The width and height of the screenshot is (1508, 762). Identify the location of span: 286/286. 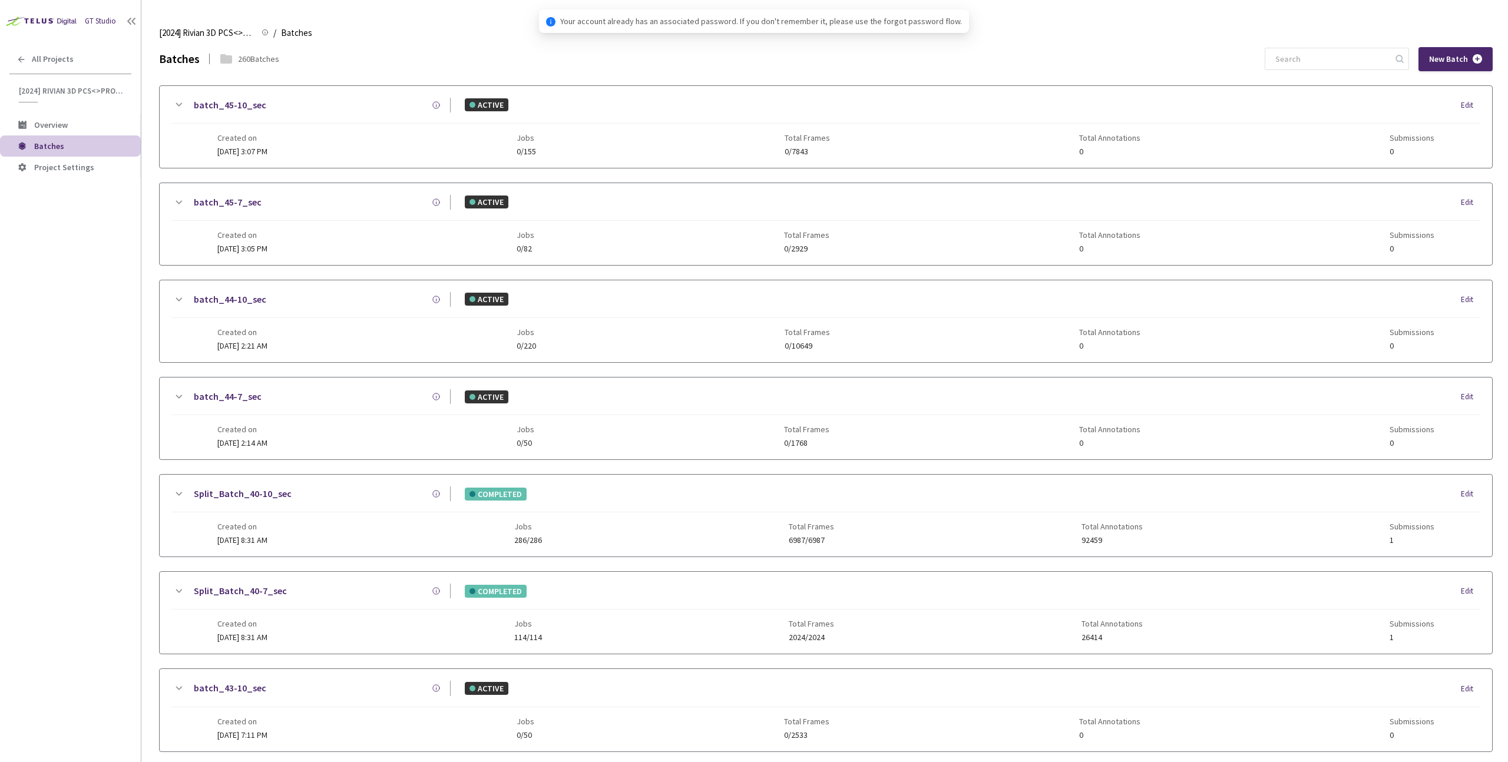
(528, 540).